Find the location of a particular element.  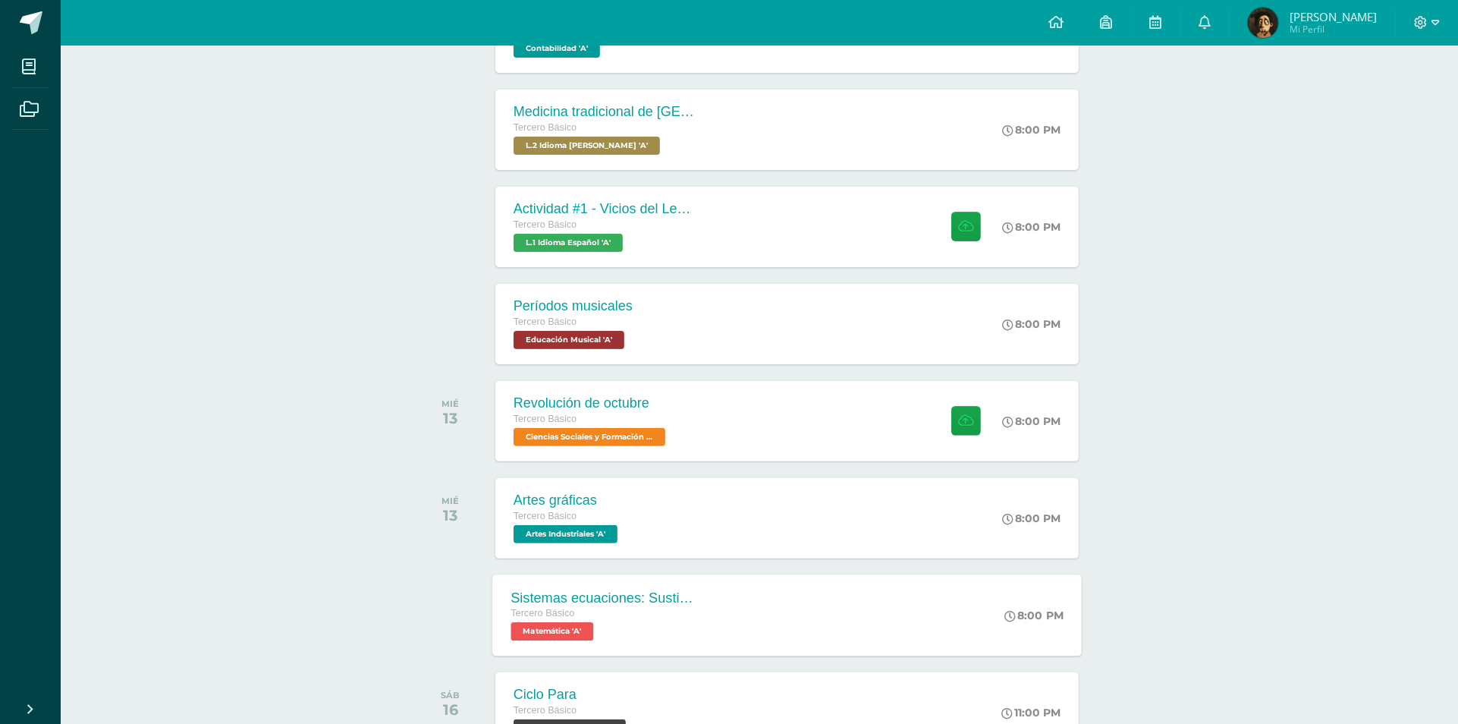

div: Actividad #1 - Vicios del LenguaJe is located at coordinates (604, 209).